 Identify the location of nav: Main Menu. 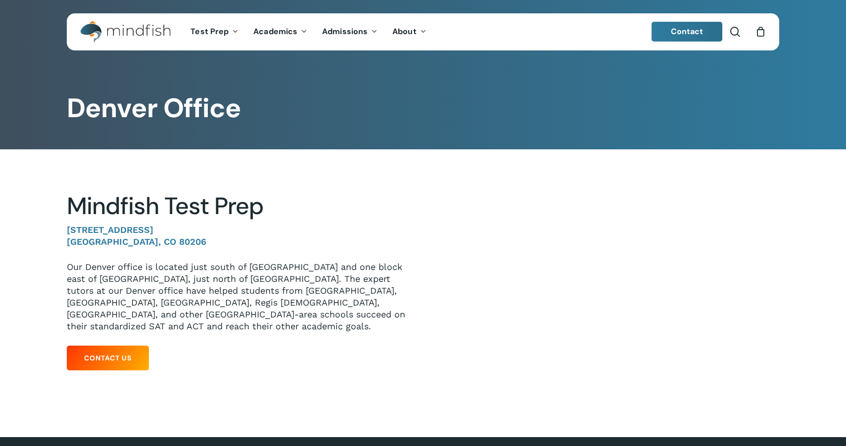
(308, 32).